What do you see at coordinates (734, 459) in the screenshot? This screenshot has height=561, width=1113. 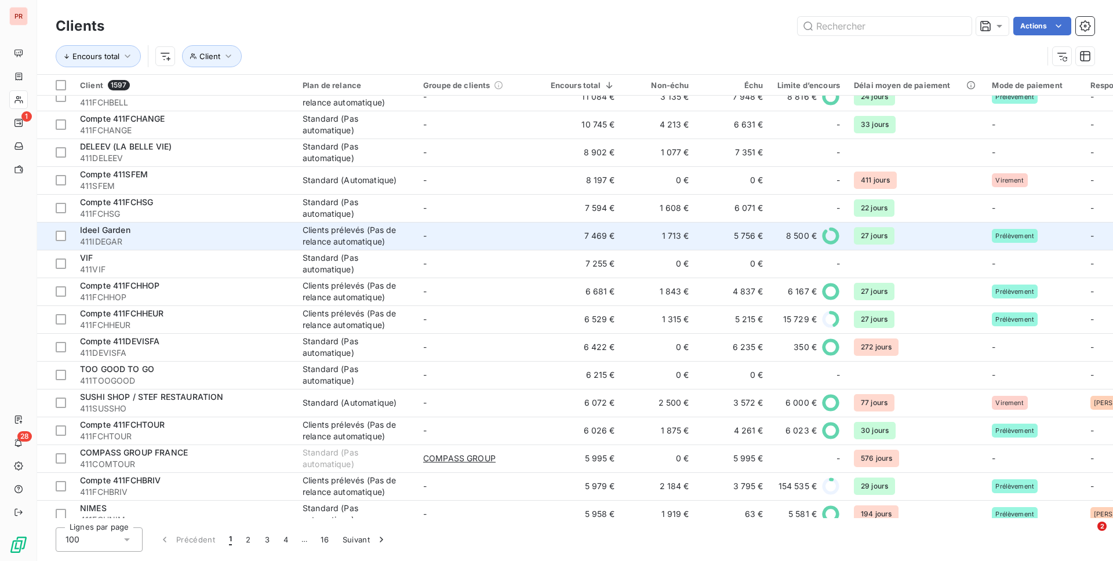 I see `td: 5 995 €` at bounding box center [734, 459].